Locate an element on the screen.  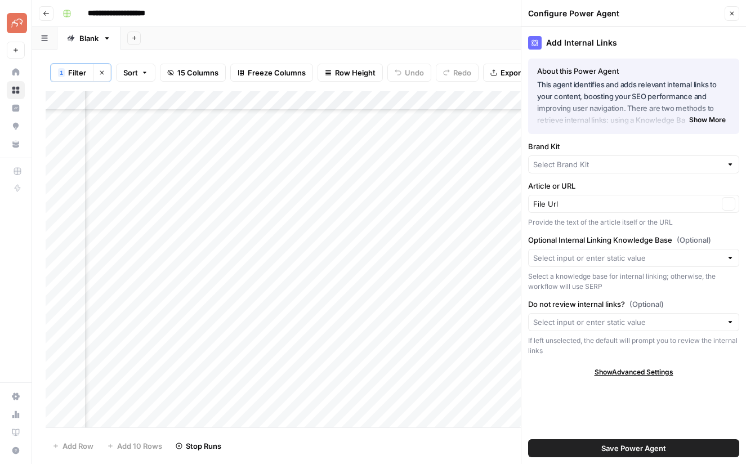
button: Redo is located at coordinates (457, 73).